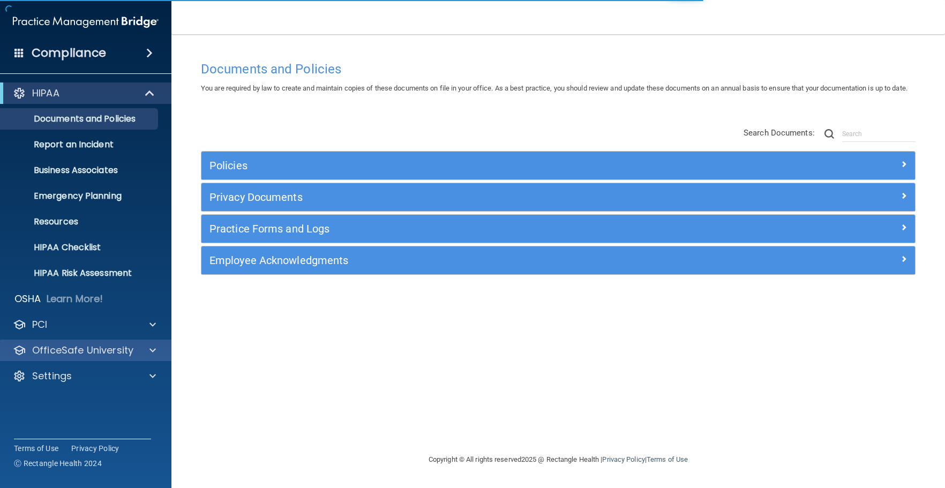 This screenshot has width=945, height=488. Describe the element at coordinates (80, 247) in the screenshot. I see `p: HIPAA Checklist` at that location.